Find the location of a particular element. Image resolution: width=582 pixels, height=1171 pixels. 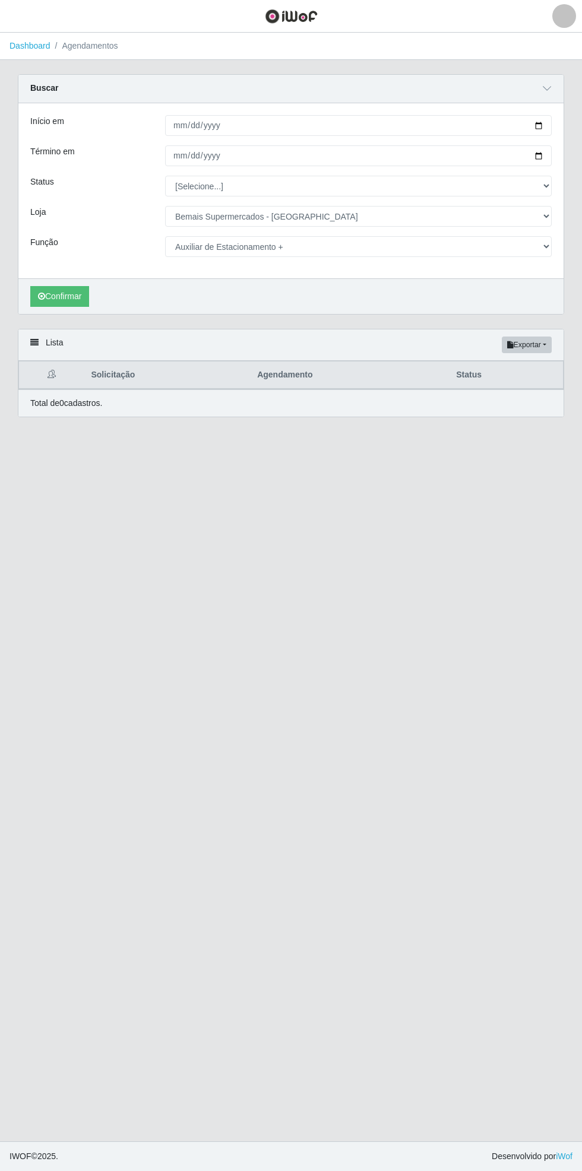

a: iWof is located at coordinates (564, 1156).